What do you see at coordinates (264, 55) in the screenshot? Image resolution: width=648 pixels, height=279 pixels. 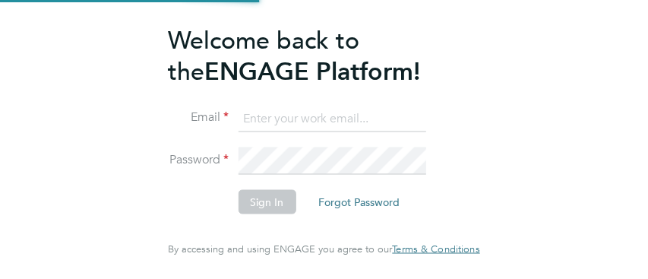 I see `span: Welcome back to the` at bounding box center [264, 55].